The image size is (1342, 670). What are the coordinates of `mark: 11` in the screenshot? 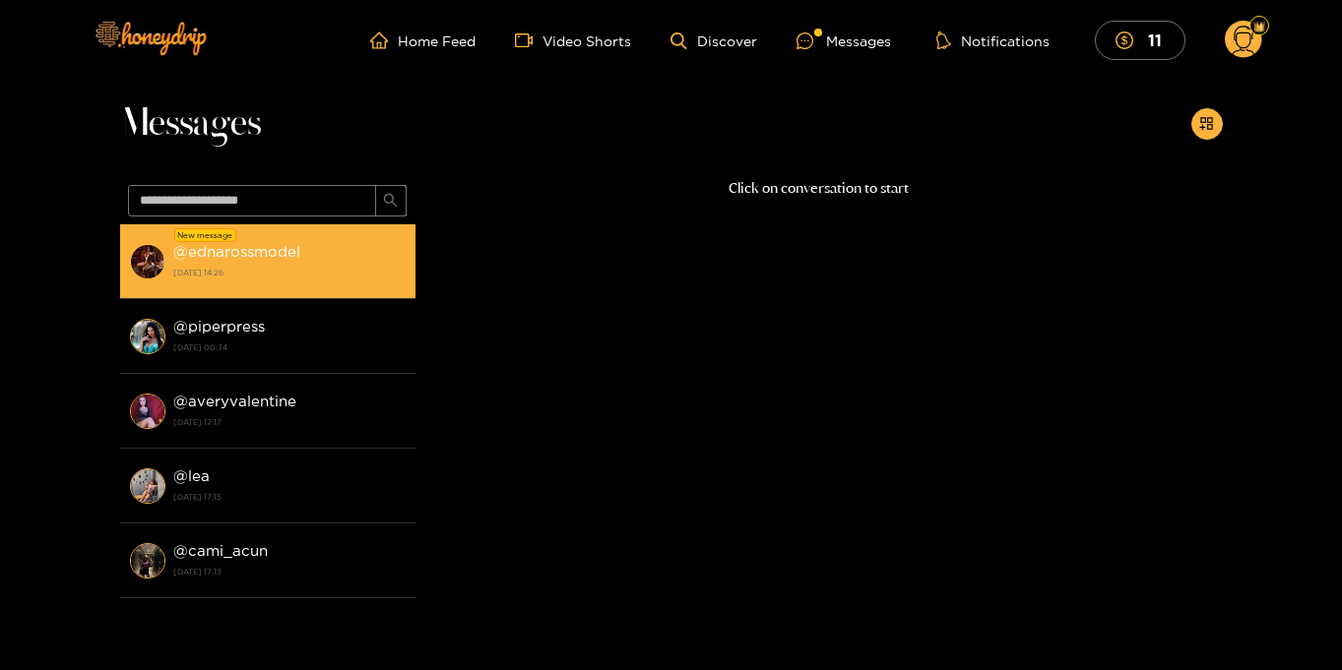 It's located at (1155, 39).